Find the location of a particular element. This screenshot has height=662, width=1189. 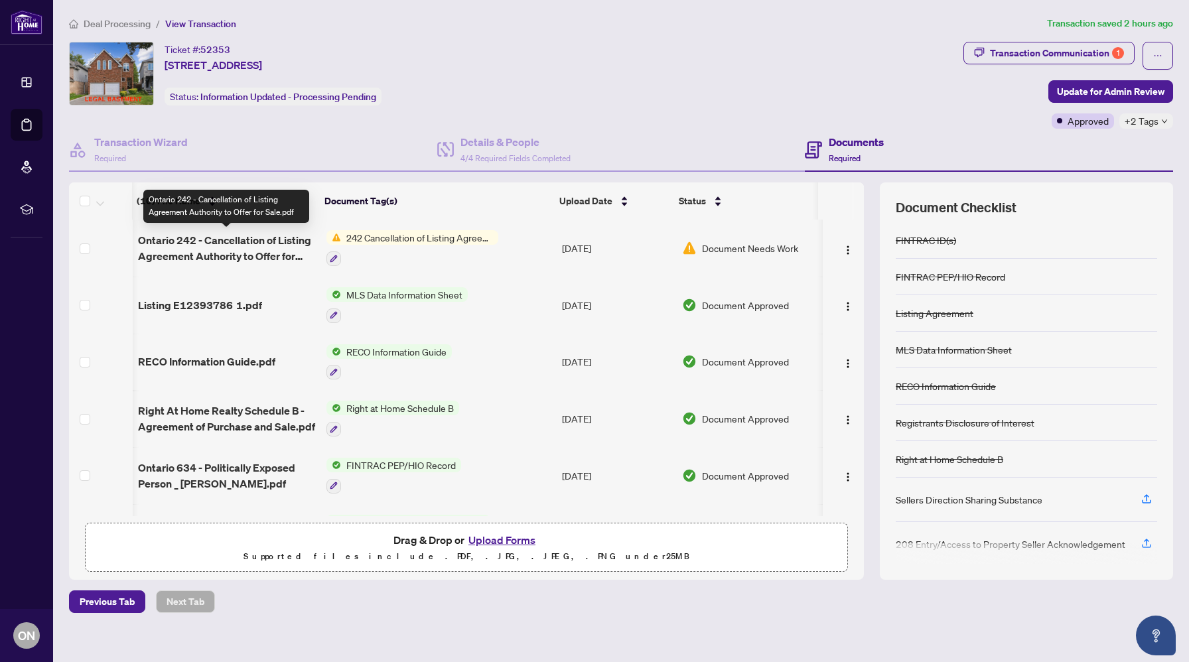

span: Right At Home Realty Schedule B - Agreement of Purchase and Sale.pdf is located at coordinates (227, 419).